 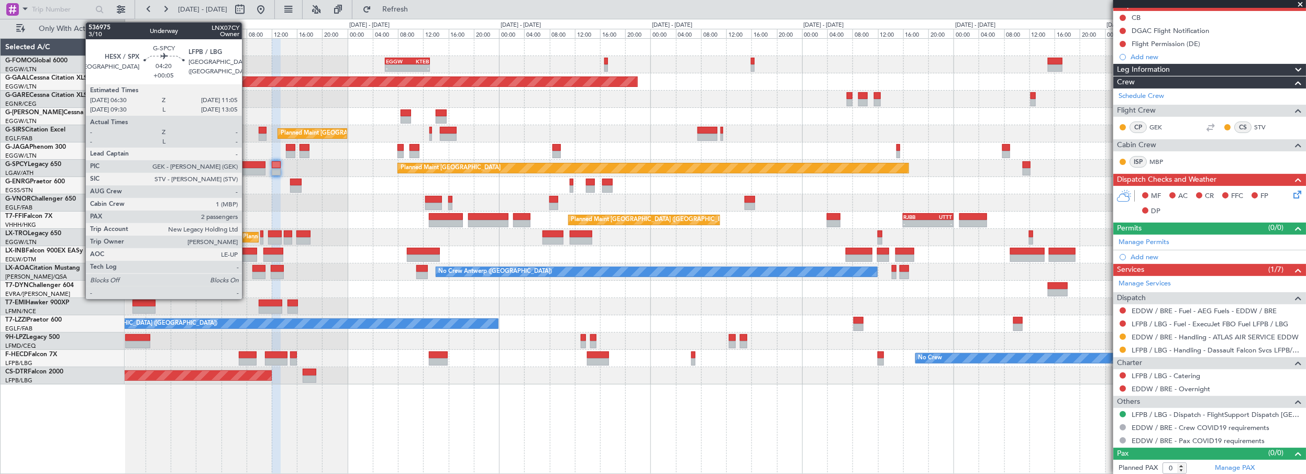 I want to click on div: No Crew, so click(x=930, y=358).